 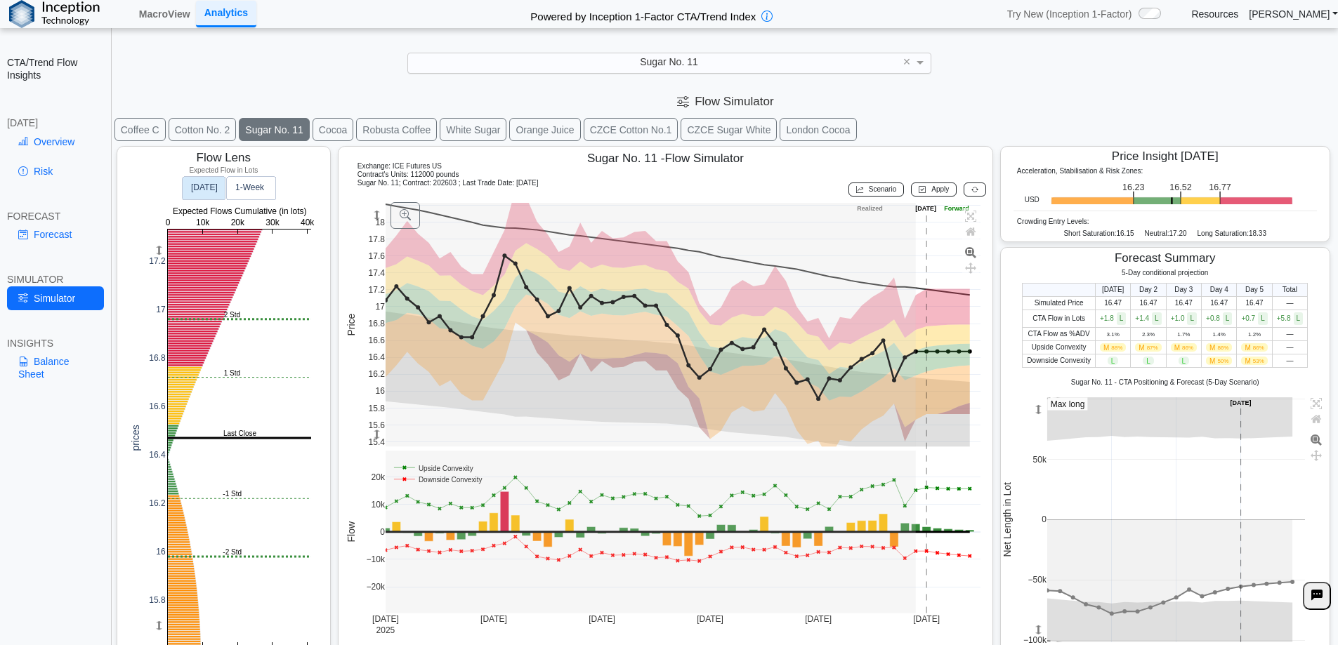 I want to click on span: Crowding Entry Levels:, so click(x=1053, y=221).